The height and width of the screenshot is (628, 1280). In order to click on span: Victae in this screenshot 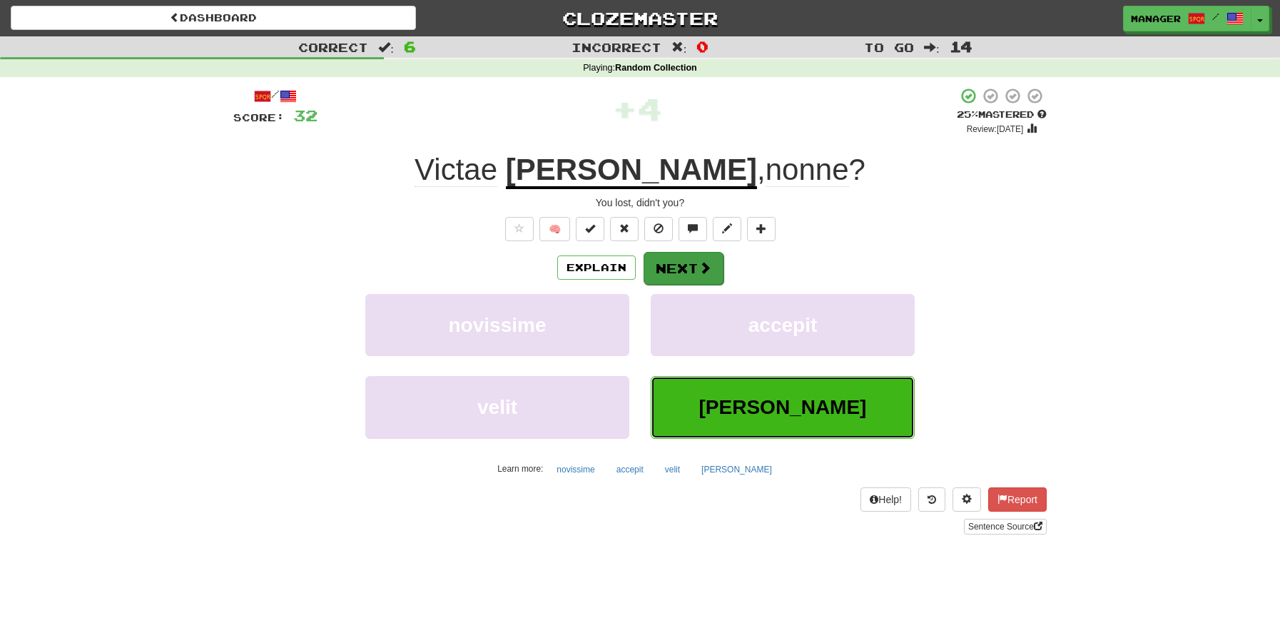, I will do `click(456, 170)`.